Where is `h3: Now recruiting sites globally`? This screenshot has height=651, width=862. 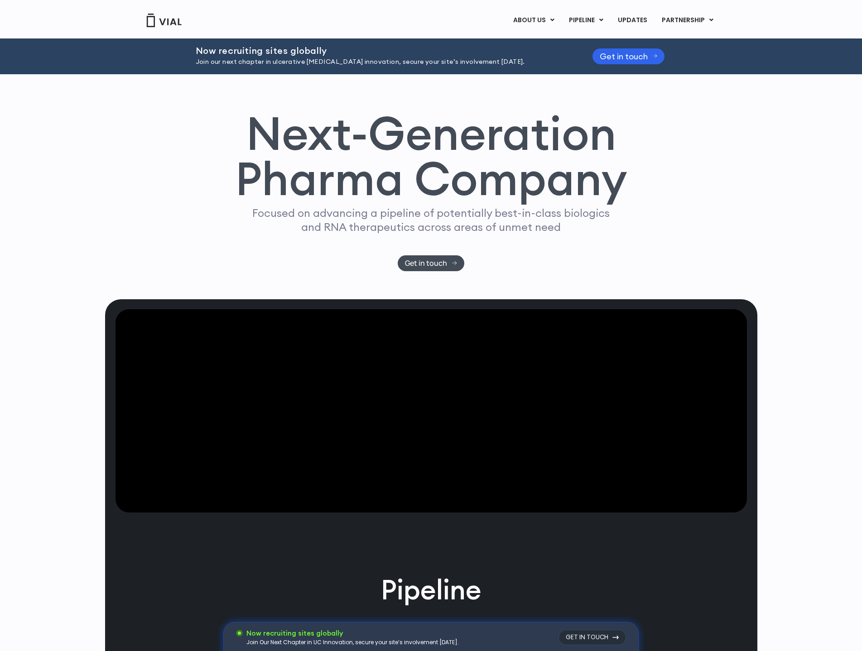
h3: Now recruiting sites globally is located at coordinates (352, 633).